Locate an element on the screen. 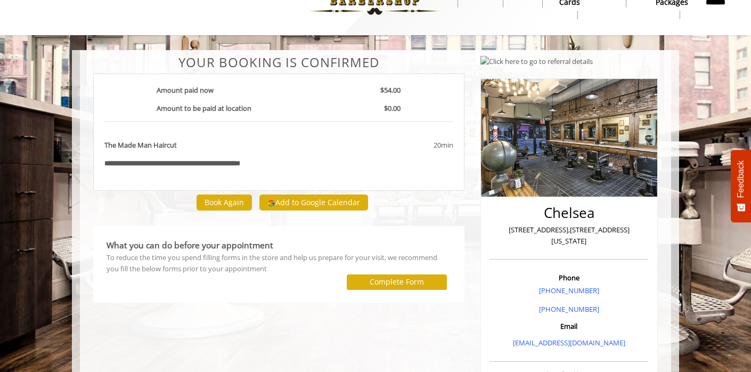 The height and width of the screenshot is (372, 751). span: Feedback is located at coordinates (741, 179).